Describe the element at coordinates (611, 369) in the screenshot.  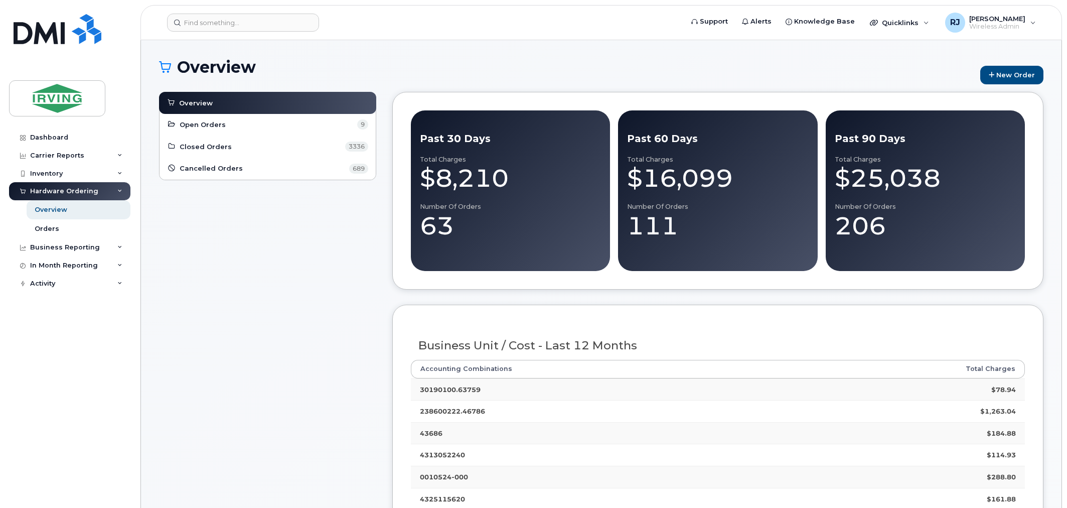
I see `th: Accounting Combinations` at that location.